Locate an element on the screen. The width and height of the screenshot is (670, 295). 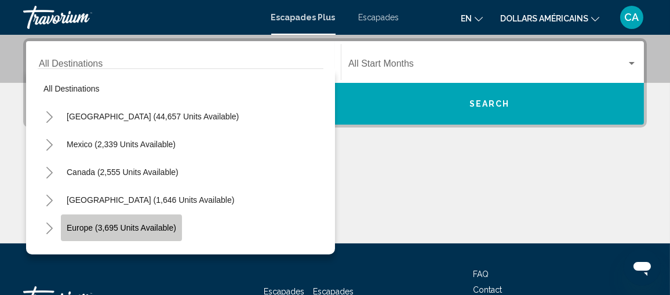
font: Escapades is located at coordinates (379, 17).